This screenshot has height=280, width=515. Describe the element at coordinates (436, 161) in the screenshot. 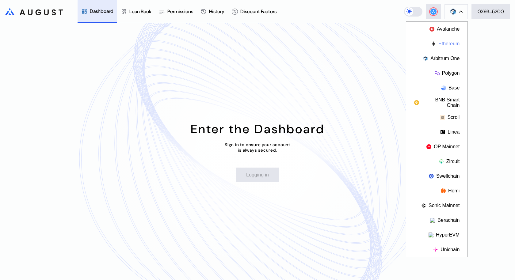

I see `button: Zircuit` at that location.